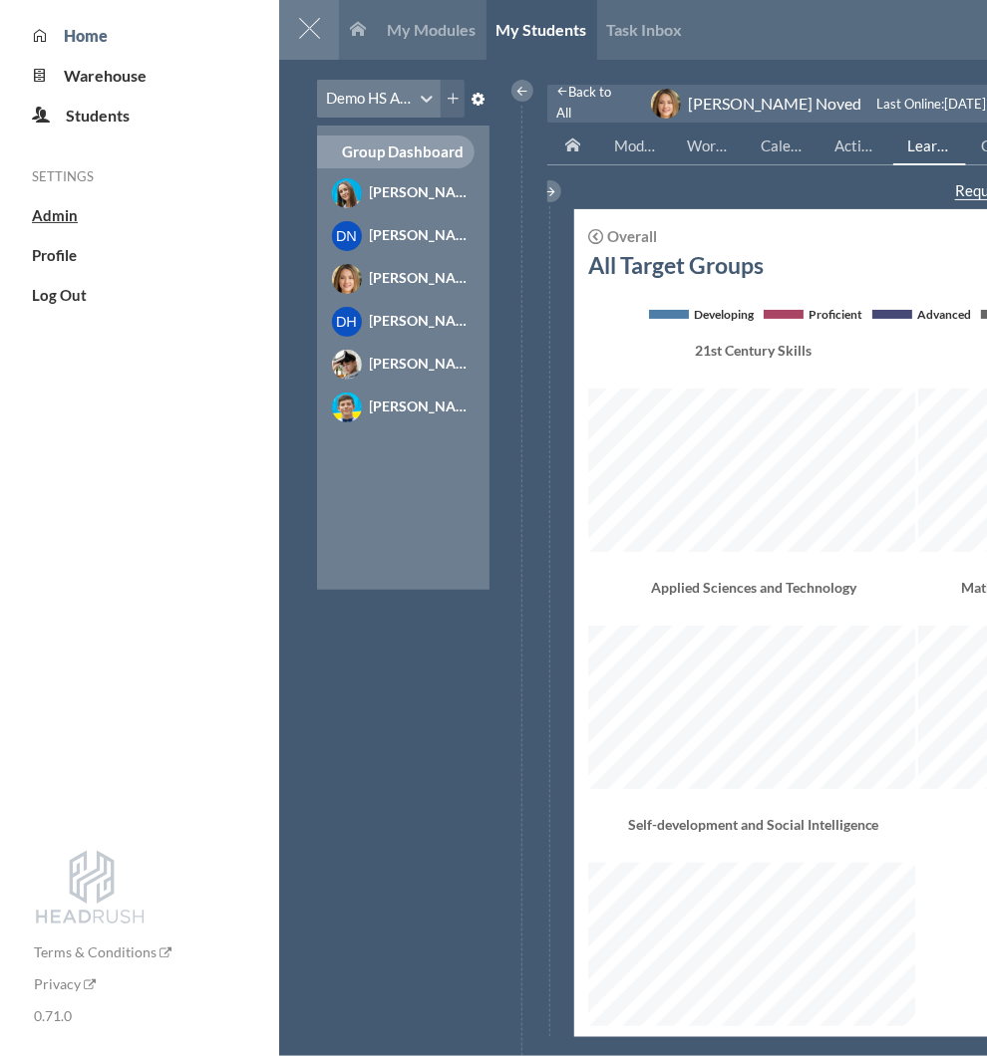  I want to click on a: Privacy, so click(65, 984).